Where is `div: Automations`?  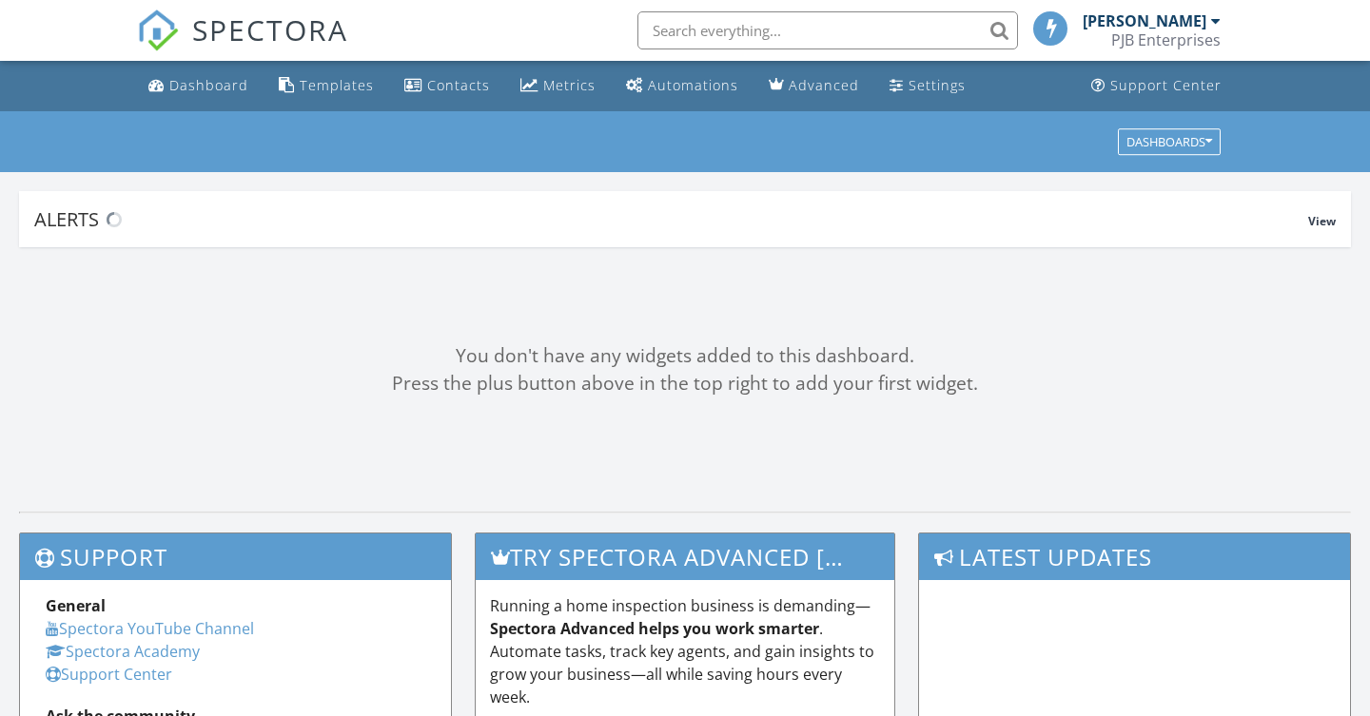
div: Automations is located at coordinates (692, 85).